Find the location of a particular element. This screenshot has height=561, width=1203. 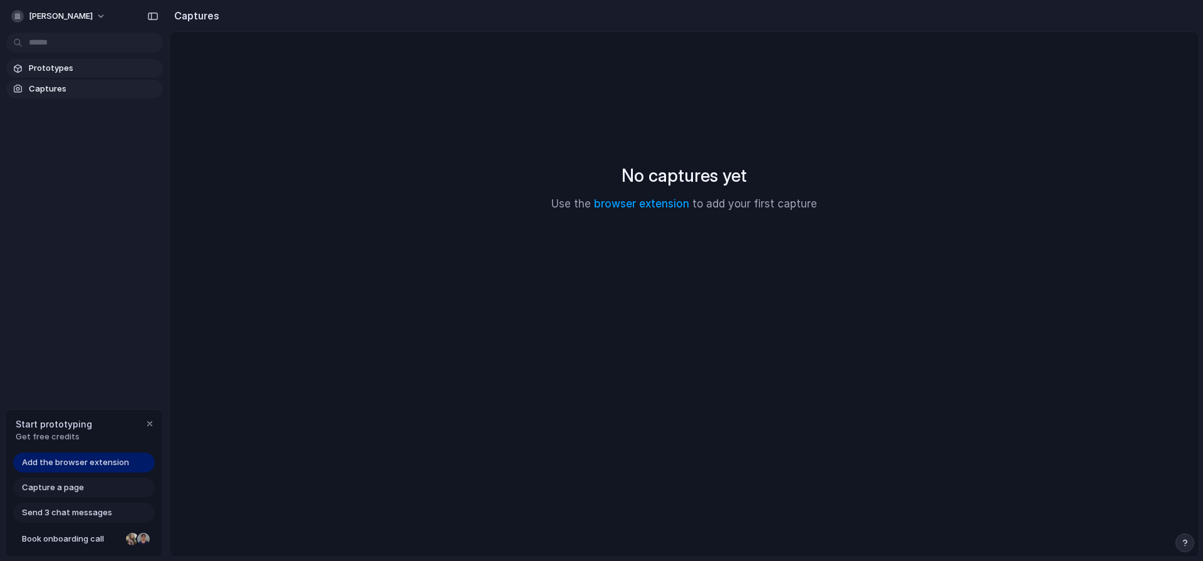

span: Prototypes is located at coordinates (93, 68).